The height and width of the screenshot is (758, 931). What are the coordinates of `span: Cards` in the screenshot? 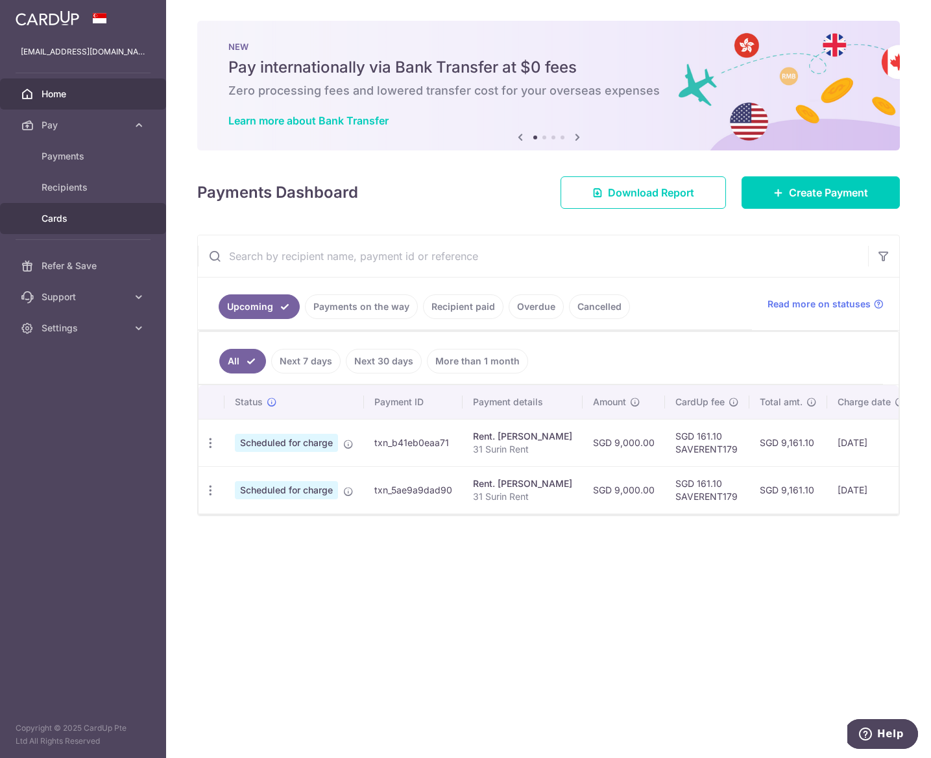 It's located at (84, 219).